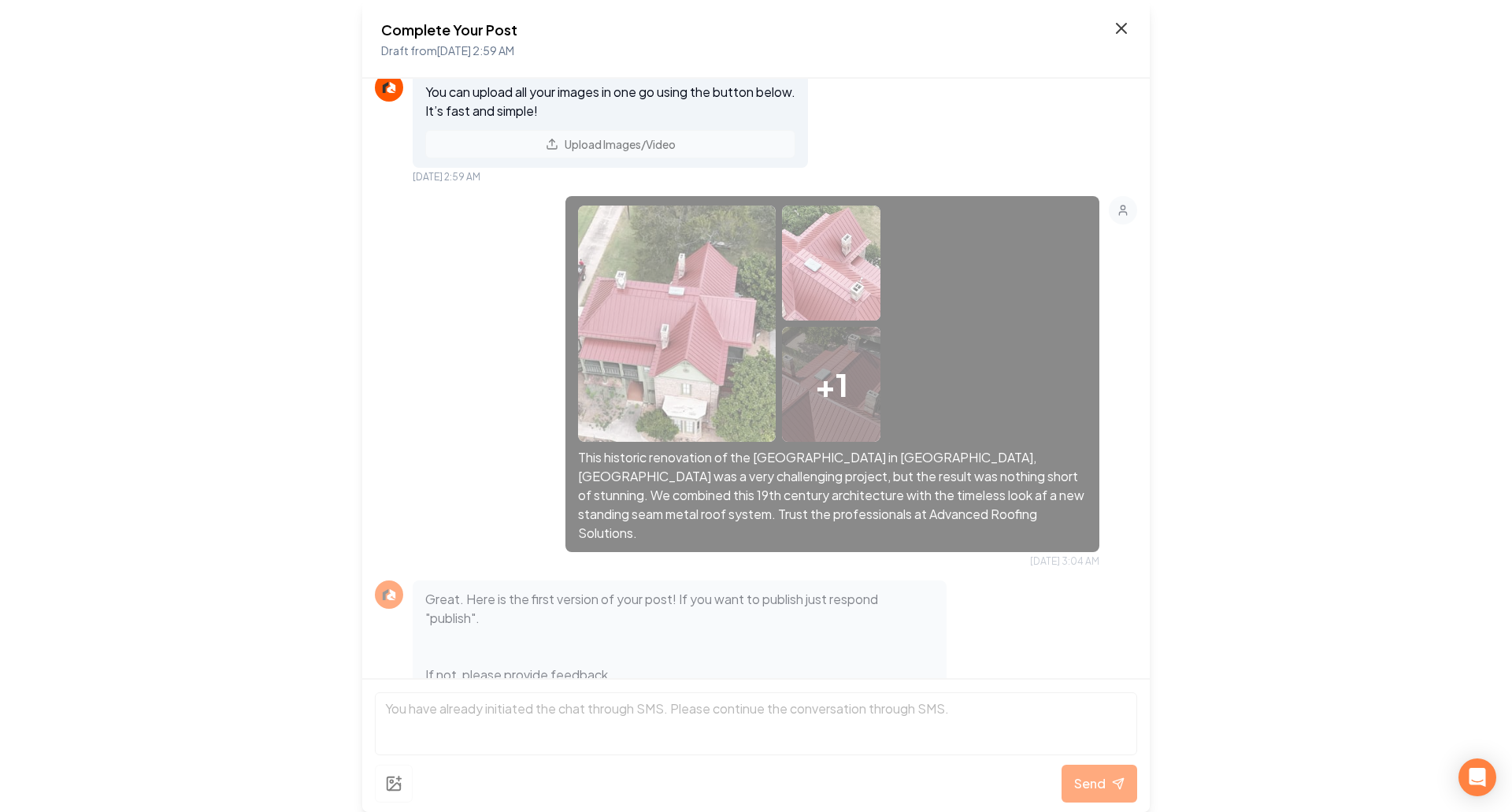  Describe the element at coordinates (611, 101) in the screenshot. I see `p: You can upload all your images in one go using the button below. It’s fast and simple!` at that location.